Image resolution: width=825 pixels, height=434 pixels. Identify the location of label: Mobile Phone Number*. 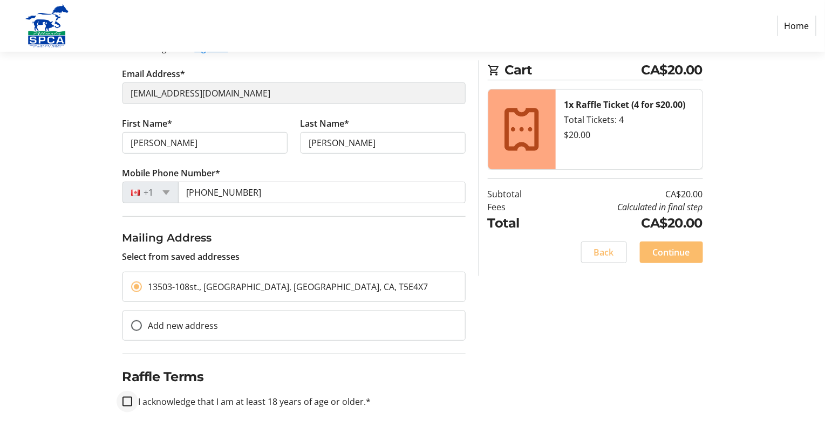
(172, 173).